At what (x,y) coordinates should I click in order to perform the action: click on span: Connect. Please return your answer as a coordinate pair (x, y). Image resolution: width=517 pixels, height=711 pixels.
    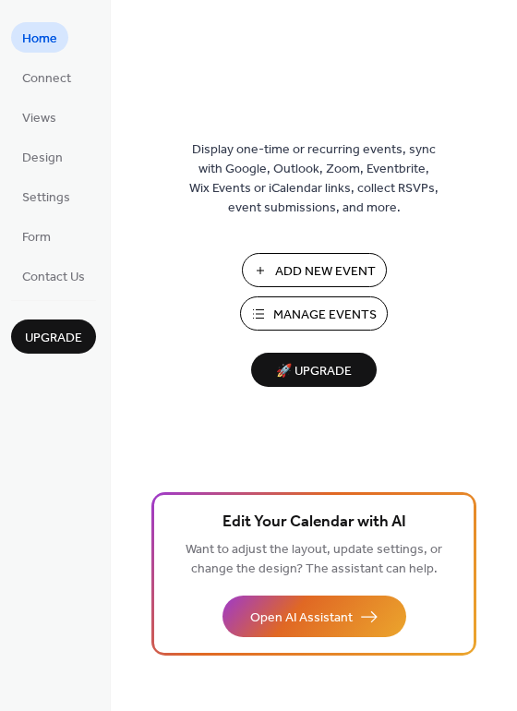
    Looking at the image, I should click on (46, 78).